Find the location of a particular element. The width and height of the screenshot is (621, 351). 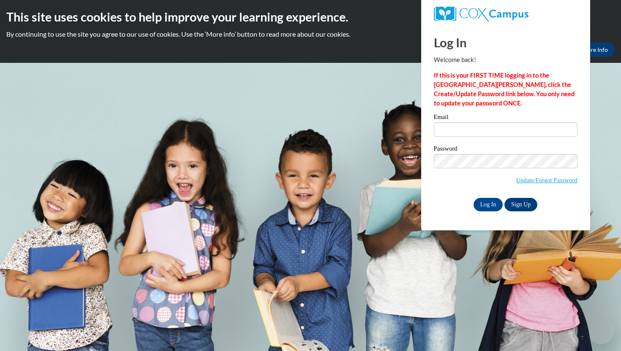

h2: This site uses cookies to help improve your learning experience. is located at coordinates (310, 17).